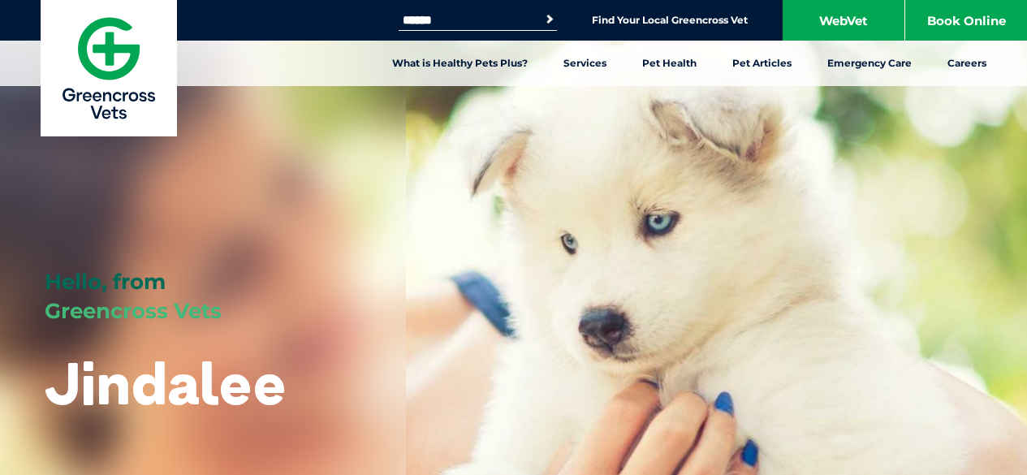  I want to click on a: Services, so click(584, 63).